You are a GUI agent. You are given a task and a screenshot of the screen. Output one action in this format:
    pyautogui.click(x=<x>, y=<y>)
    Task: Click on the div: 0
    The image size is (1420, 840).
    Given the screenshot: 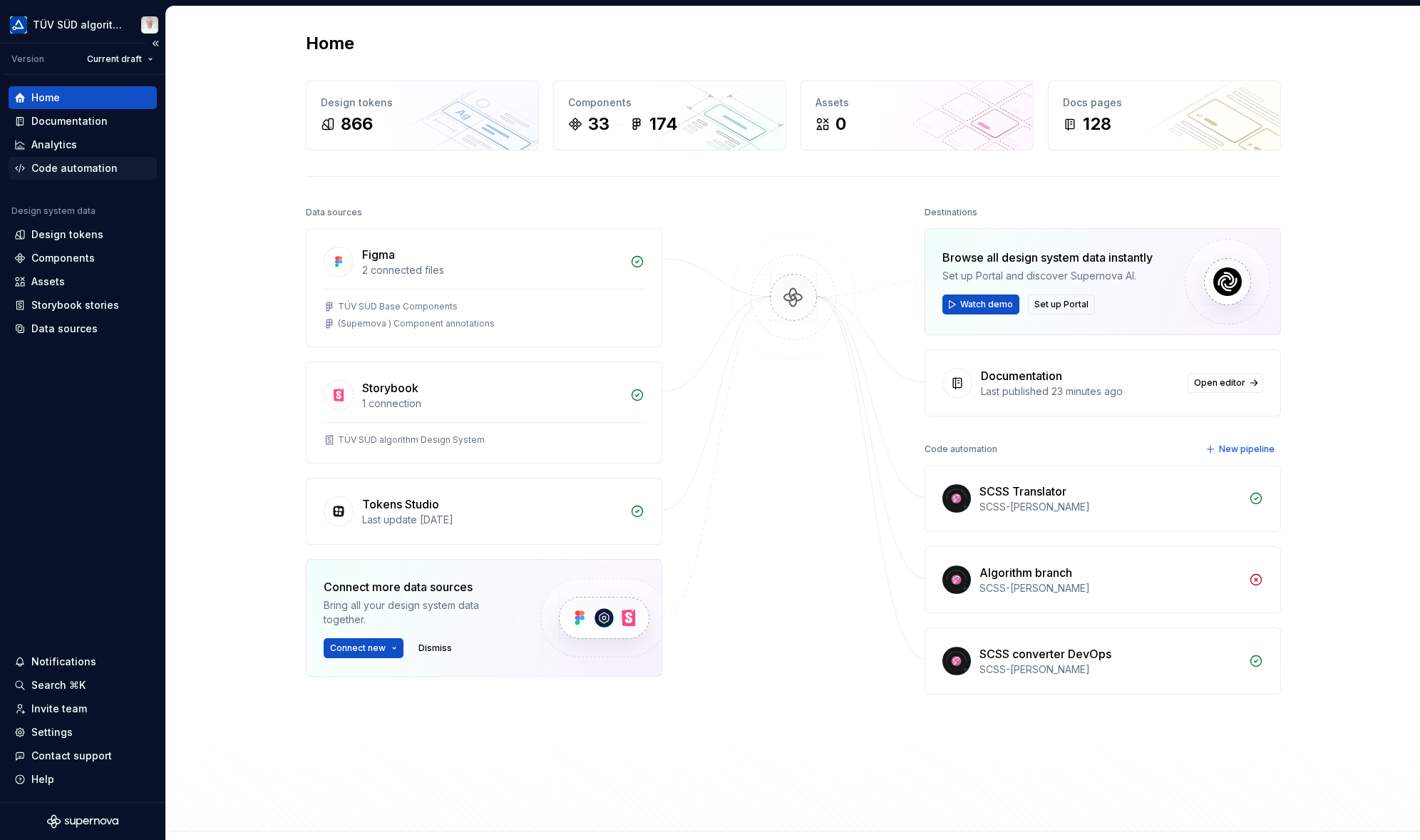 What is the action you would take?
    pyautogui.click(x=841, y=124)
    